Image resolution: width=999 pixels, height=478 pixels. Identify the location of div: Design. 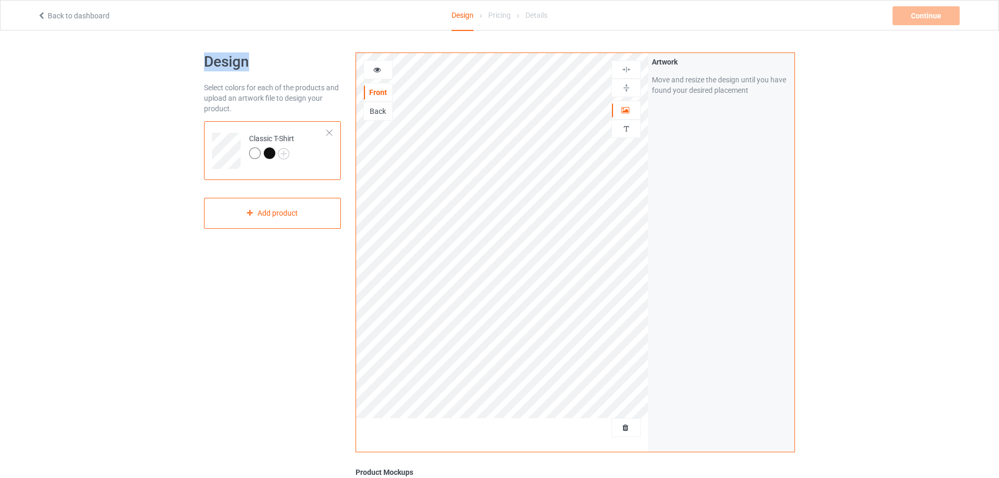
(463, 16).